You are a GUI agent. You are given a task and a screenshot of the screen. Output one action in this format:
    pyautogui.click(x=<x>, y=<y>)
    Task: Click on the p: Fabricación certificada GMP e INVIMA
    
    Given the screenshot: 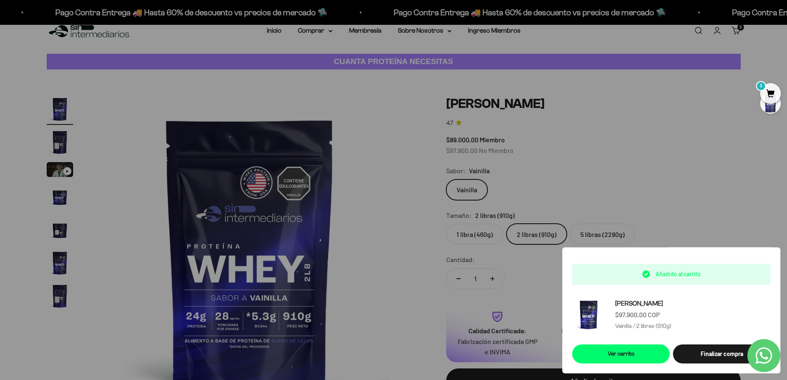 What is the action you would take?
    pyautogui.click(x=497, y=346)
    